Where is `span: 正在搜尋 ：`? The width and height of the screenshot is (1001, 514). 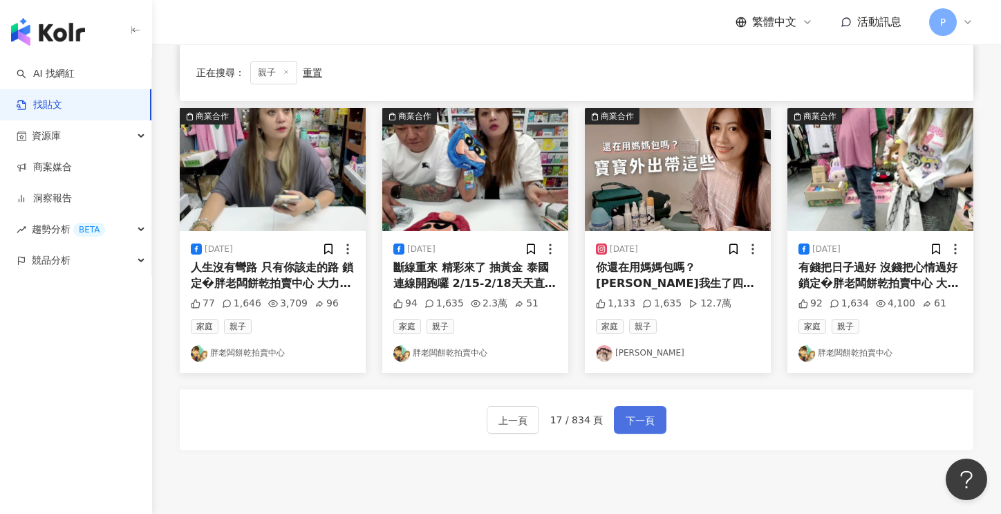
span: 正在搜尋 ： is located at coordinates (220, 73).